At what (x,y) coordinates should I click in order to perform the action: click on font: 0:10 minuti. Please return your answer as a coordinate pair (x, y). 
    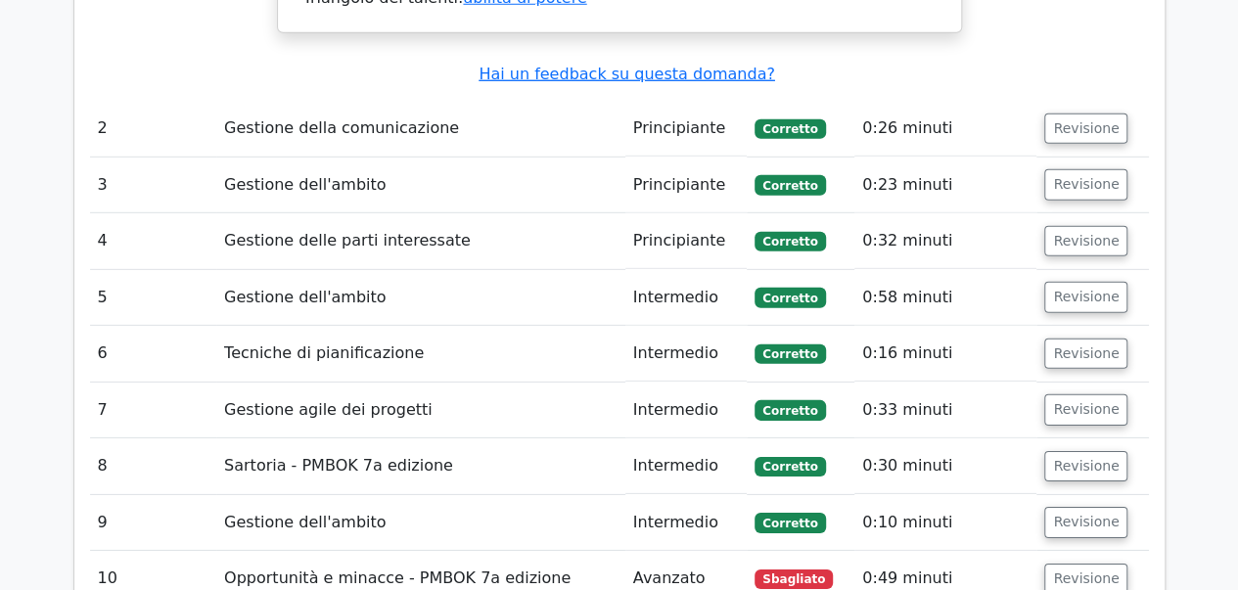
    Looking at the image, I should click on (907, 522).